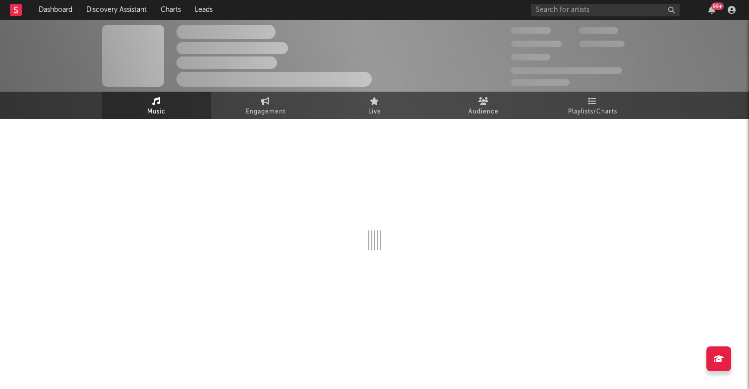 The height and width of the screenshot is (389, 749). What do you see at coordinates (536, 44) in the screenshot?
I see `span: 50,000,000` at bounding box center [536, 44].